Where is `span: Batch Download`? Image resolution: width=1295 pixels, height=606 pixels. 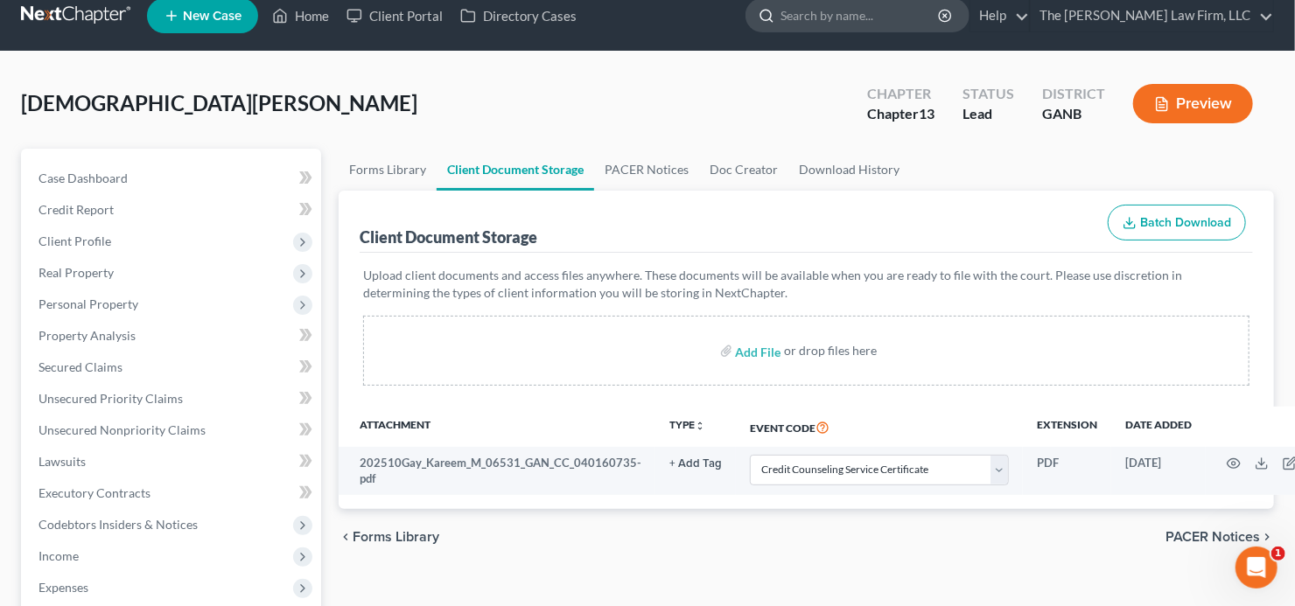 span: Batch Download is located at coordinates (1185, 222).